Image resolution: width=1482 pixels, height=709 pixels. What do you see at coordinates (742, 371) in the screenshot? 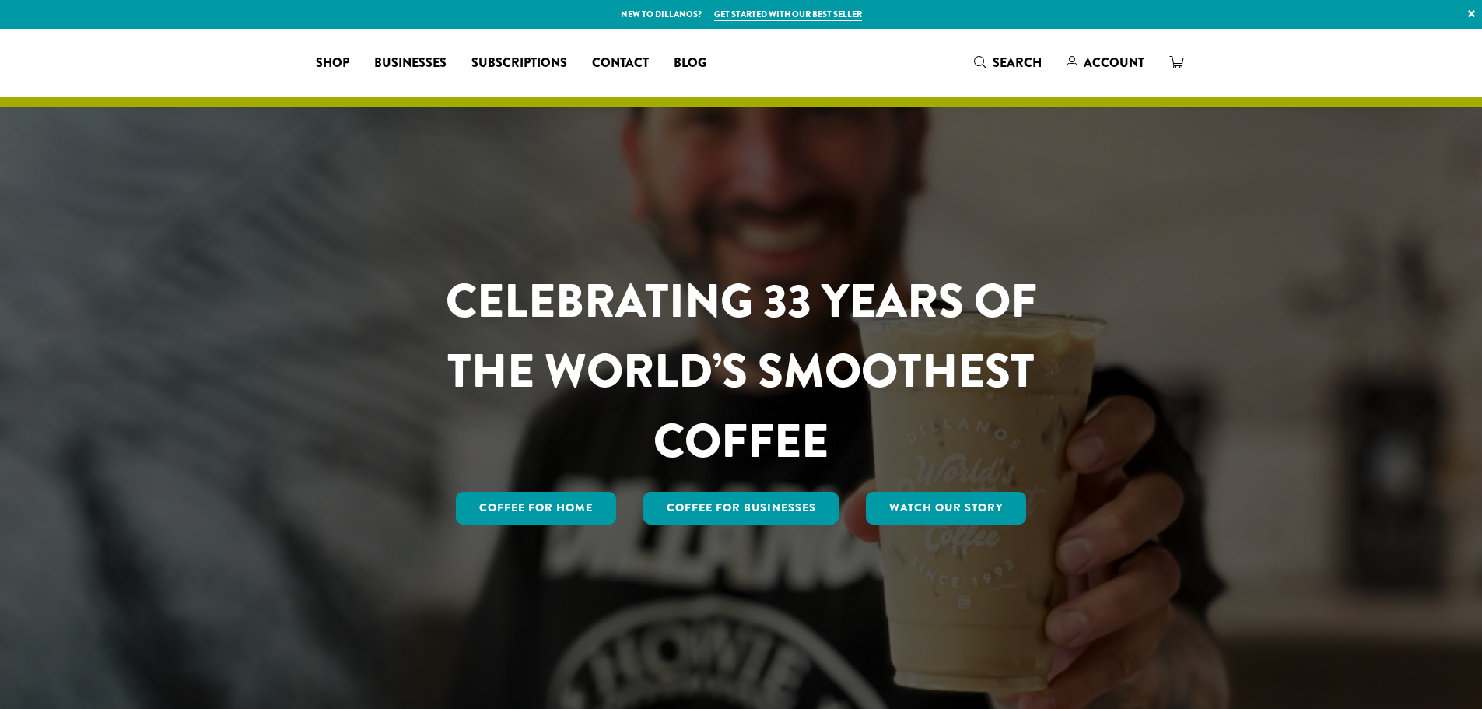
I see `h1: CELEBRATING 33 YEARS OF THE WORLD’S SMOOTHEST COFFEE` at bounding box center [742, 371].